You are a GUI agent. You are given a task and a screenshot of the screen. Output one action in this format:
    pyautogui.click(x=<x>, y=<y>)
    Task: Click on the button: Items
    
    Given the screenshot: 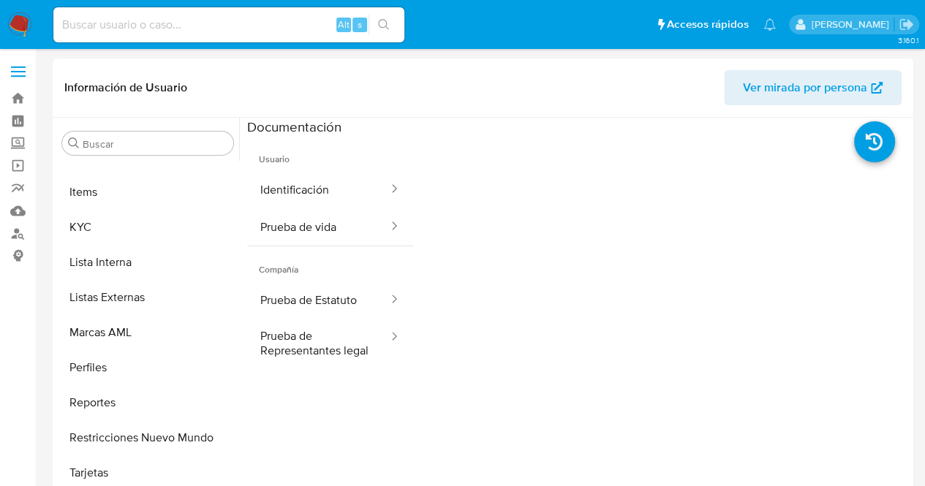 What is the action you would take?
    pyautogui.click(x=148, y=192)
    